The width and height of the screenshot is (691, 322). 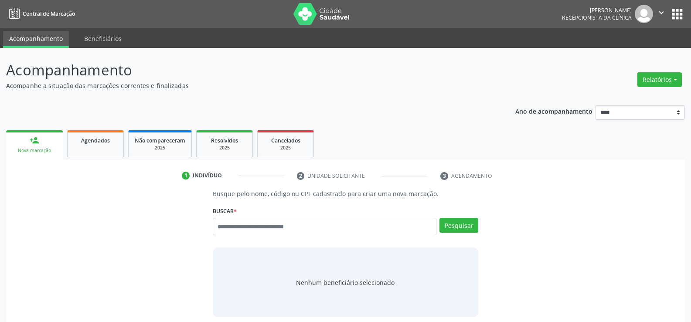 What do you see at coordinates (34, 140) in the screenshot?
I see `div: person_add` at bounding box center [34, 140].